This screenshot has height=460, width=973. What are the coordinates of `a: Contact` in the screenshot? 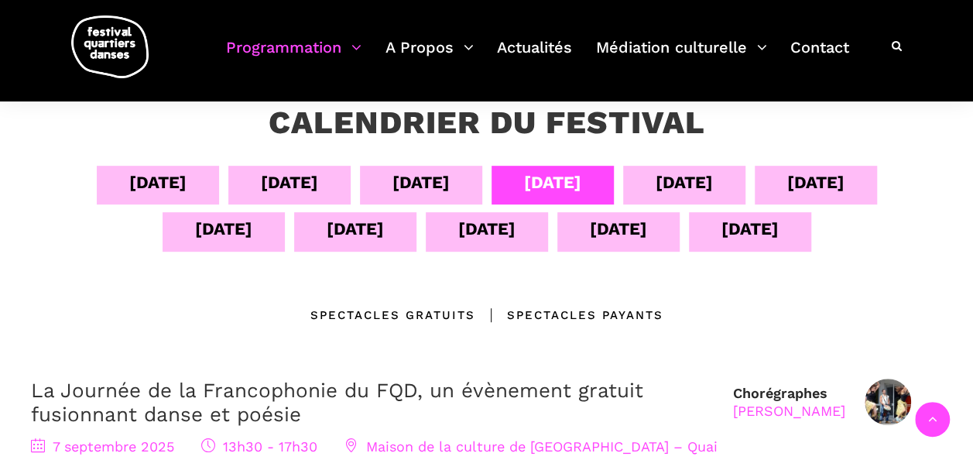 It's located at (820, 57).